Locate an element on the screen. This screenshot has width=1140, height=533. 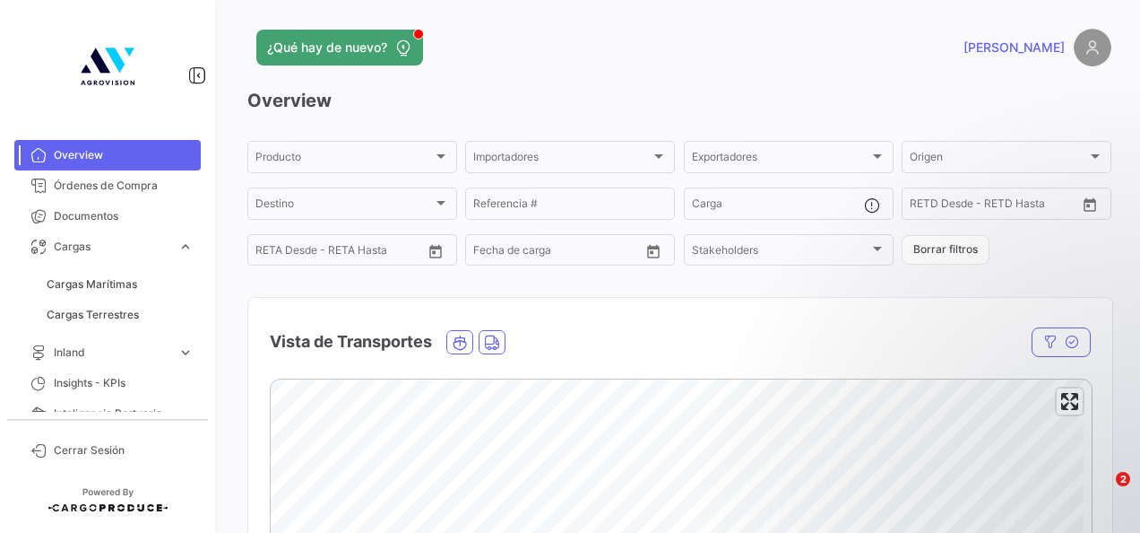
a: Insights - KPIs is located at coordinates (108, 383).